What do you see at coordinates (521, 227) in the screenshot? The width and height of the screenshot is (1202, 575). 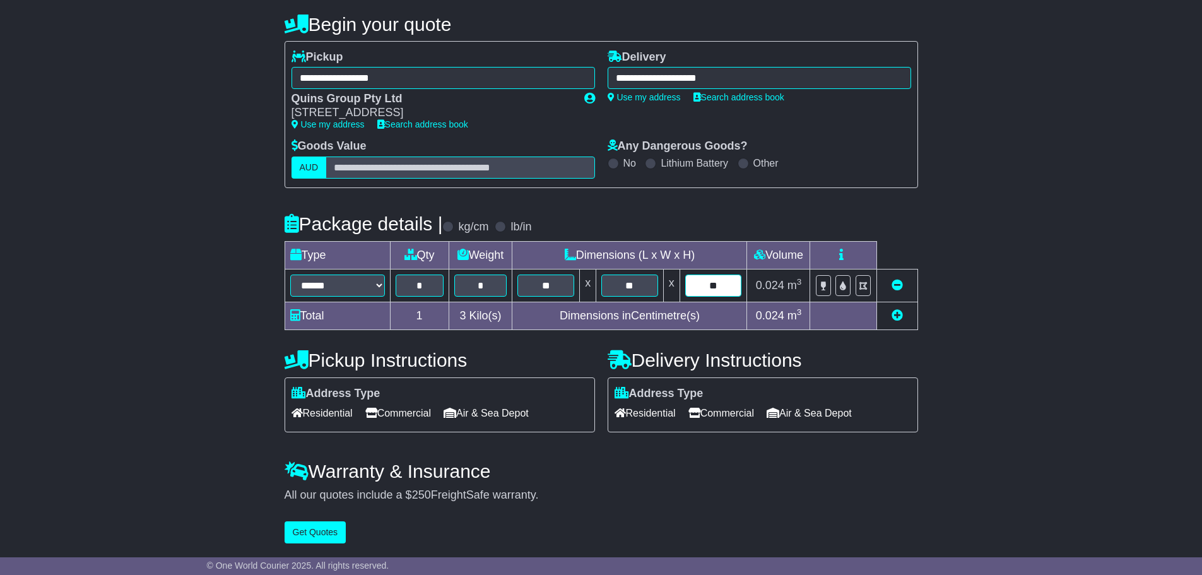 I see `label: lb/in` at bounding box center [521, 227].